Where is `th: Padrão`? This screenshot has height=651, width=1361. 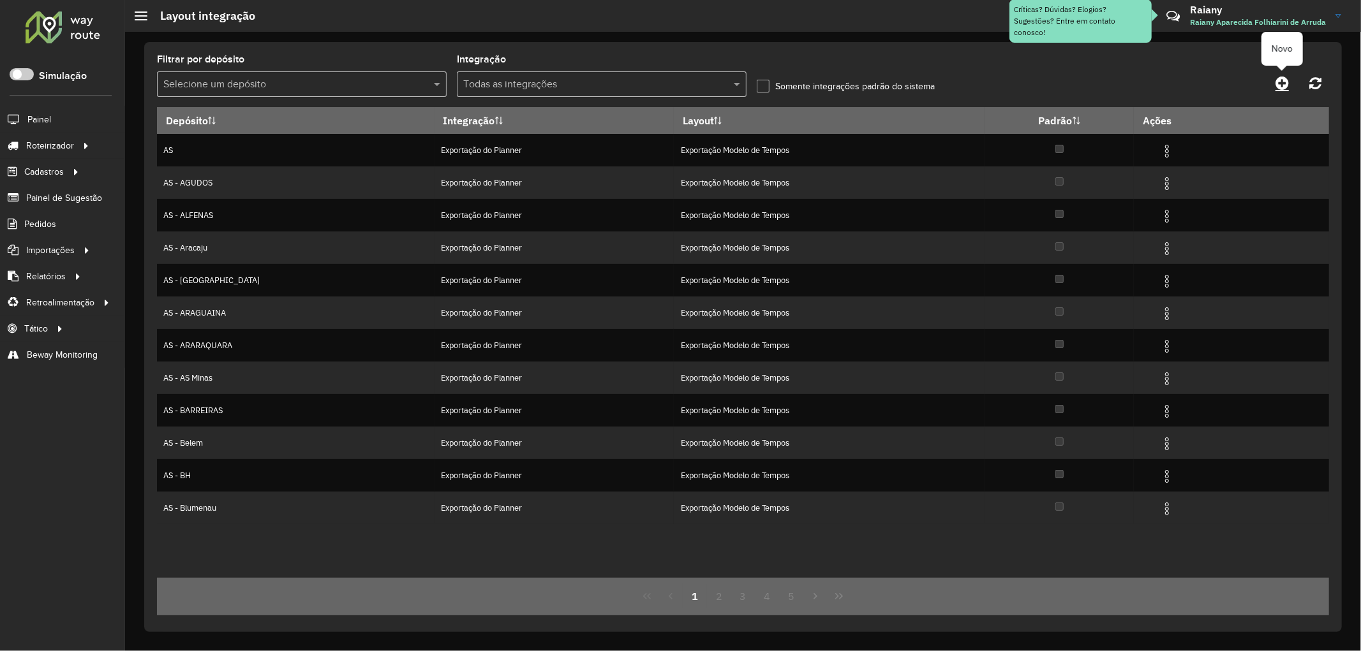 th: Padrão is located at coordinates (1059, 121).